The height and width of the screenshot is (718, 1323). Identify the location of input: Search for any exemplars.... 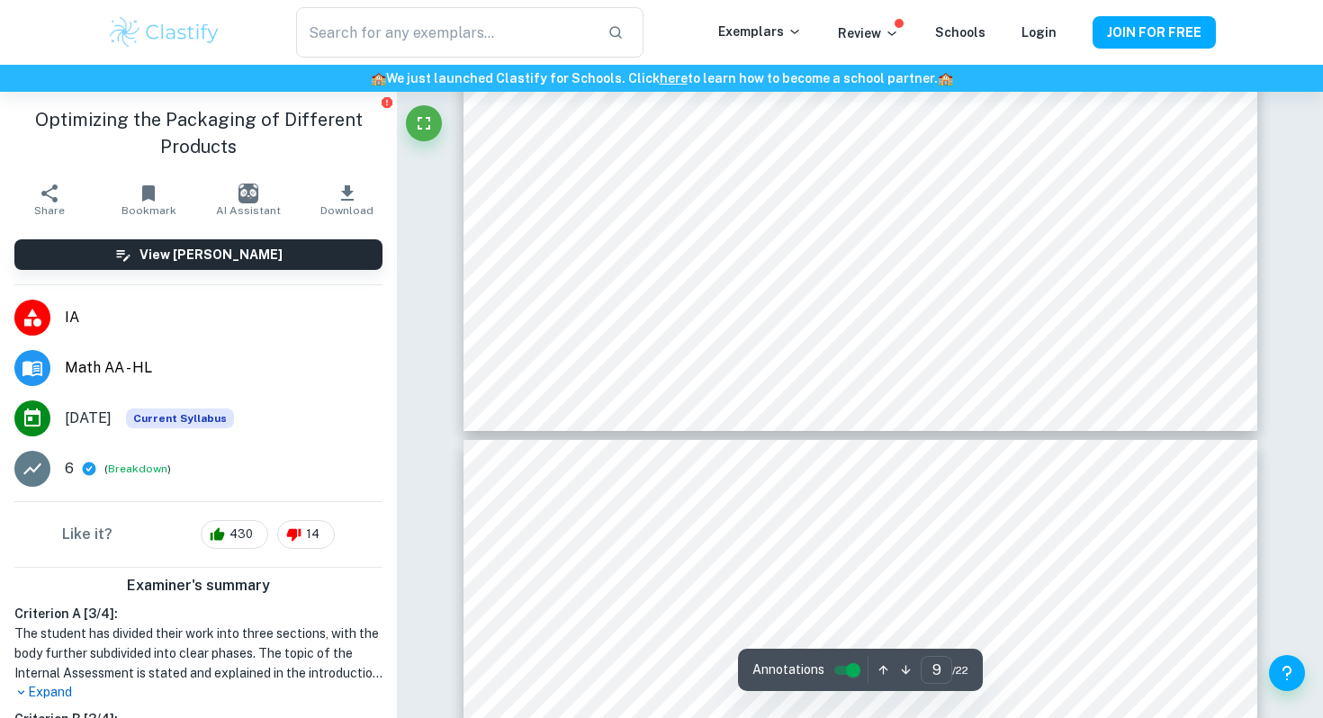
(445, 32).